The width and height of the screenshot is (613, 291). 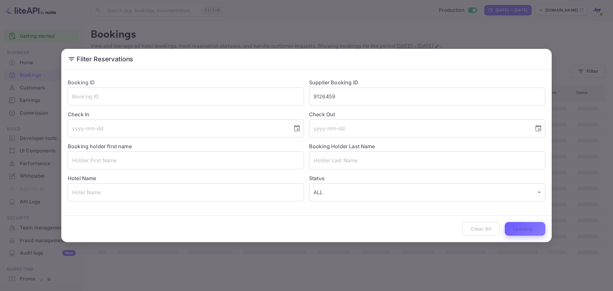 What do you see at coordinates (427, 178) in the screenshot?
I see `label: Status` at bounding box center [427, 178].